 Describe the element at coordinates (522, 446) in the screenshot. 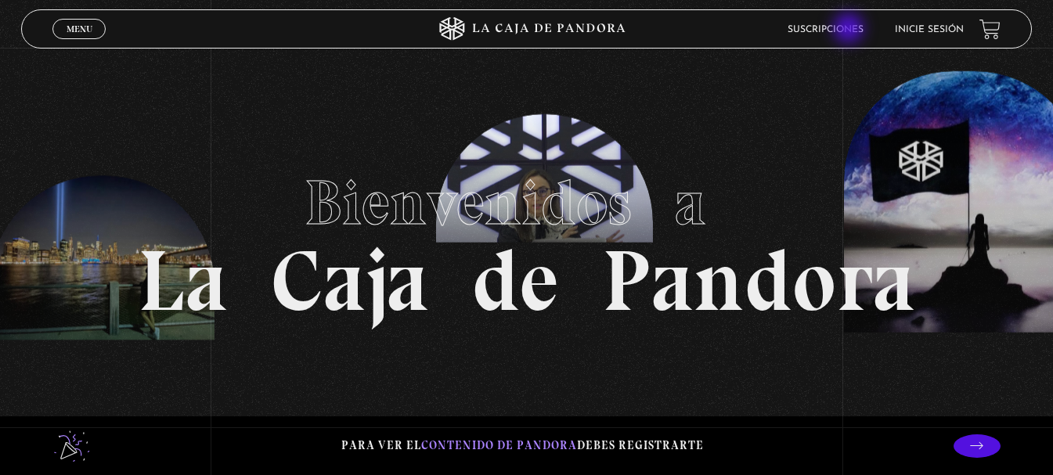

I see `p: Para ver el debes registrarte` at that location.